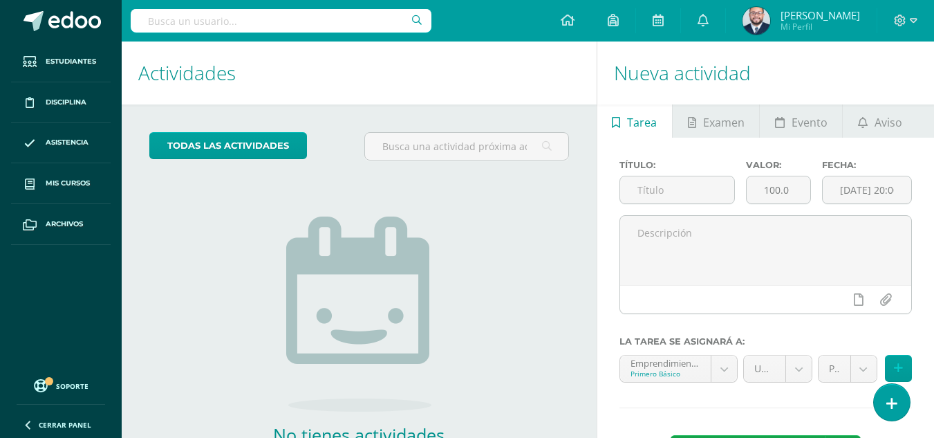 The height and width of the screenshot is (438, 934). I want to click on a: Mis cursos, so click(61, 183).